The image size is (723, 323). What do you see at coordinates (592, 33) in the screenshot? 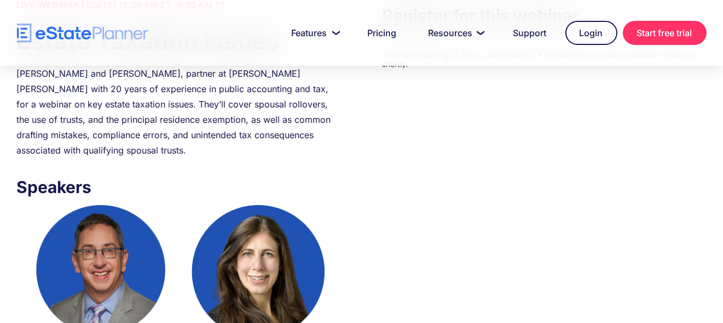
I see `a: Login` at bounding box center [592, 33].